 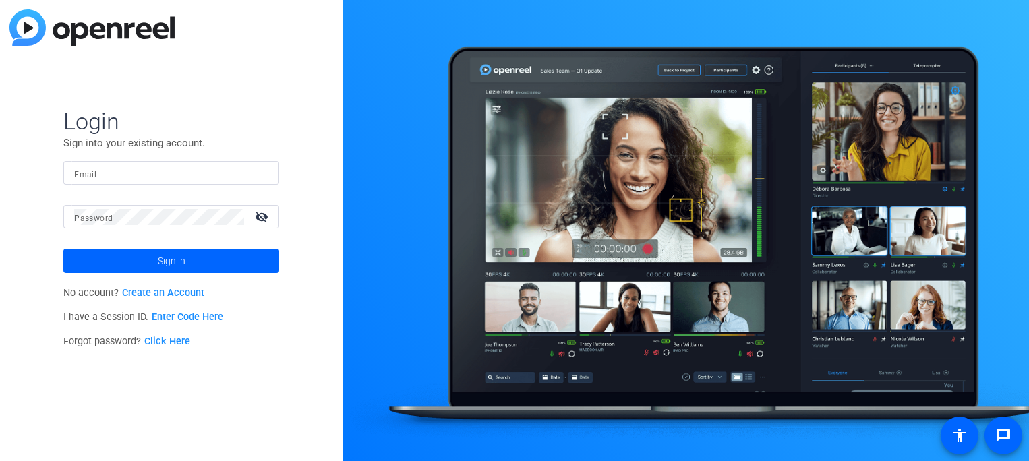 What do you see at coordinates (263, 217) in the screenshot?
I see `mat-icon: visibility_off` at bounding box center [263, 217].